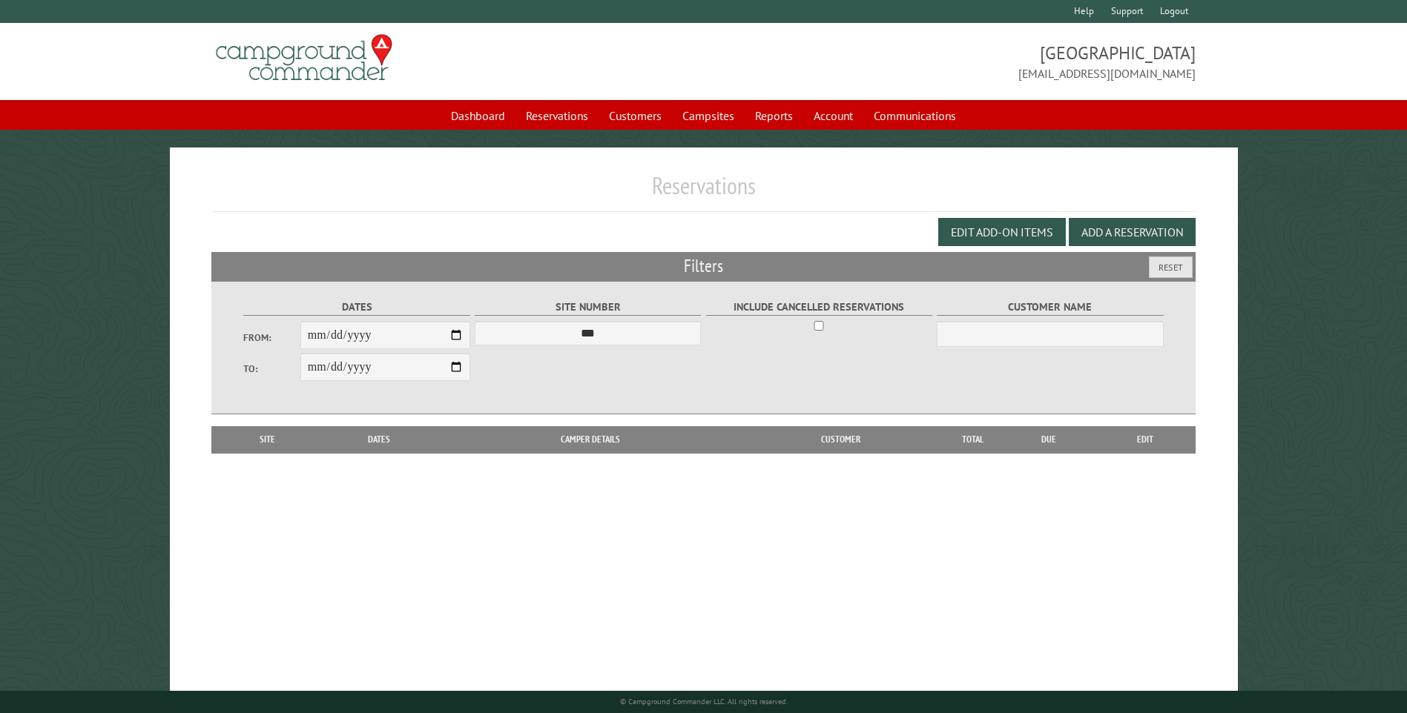 The width and height of the screenshot is (1407, 713). Describe the element at coordinates (271, 369) in the screenshot. I see `label: To:` at that location.